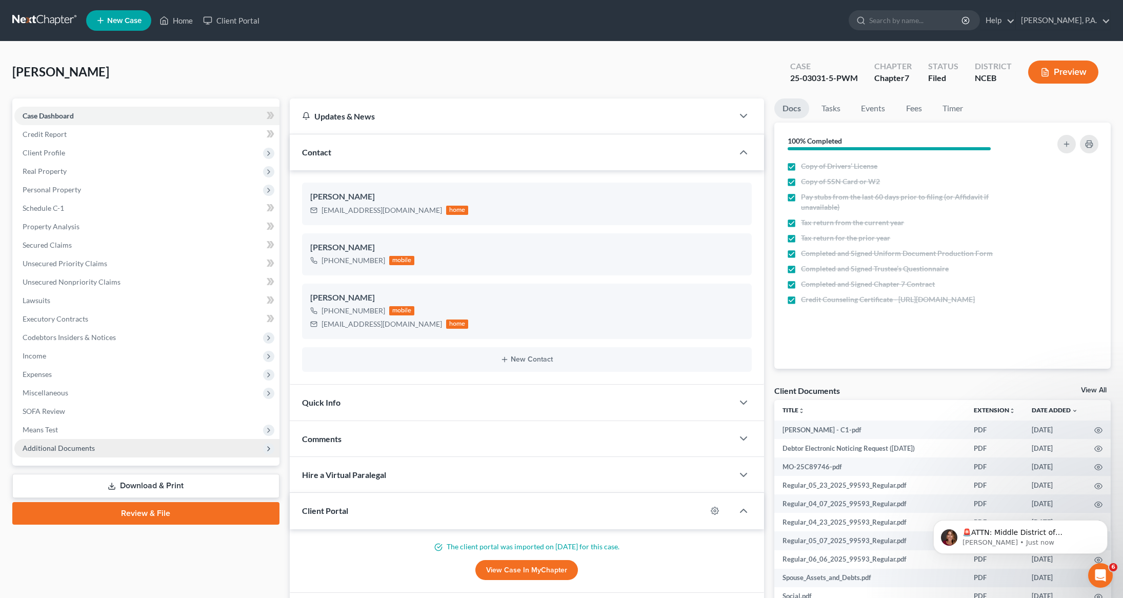 The image size is (1123, 598). Describe the element at coordinates (147, 245) in the screenshot. I see `a: Secured Claims` at that location.